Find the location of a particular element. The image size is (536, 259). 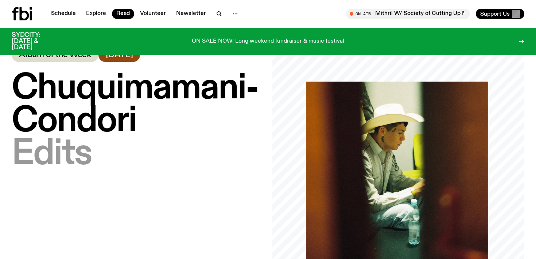

a: Schedule is located at coordinates (63, 14).